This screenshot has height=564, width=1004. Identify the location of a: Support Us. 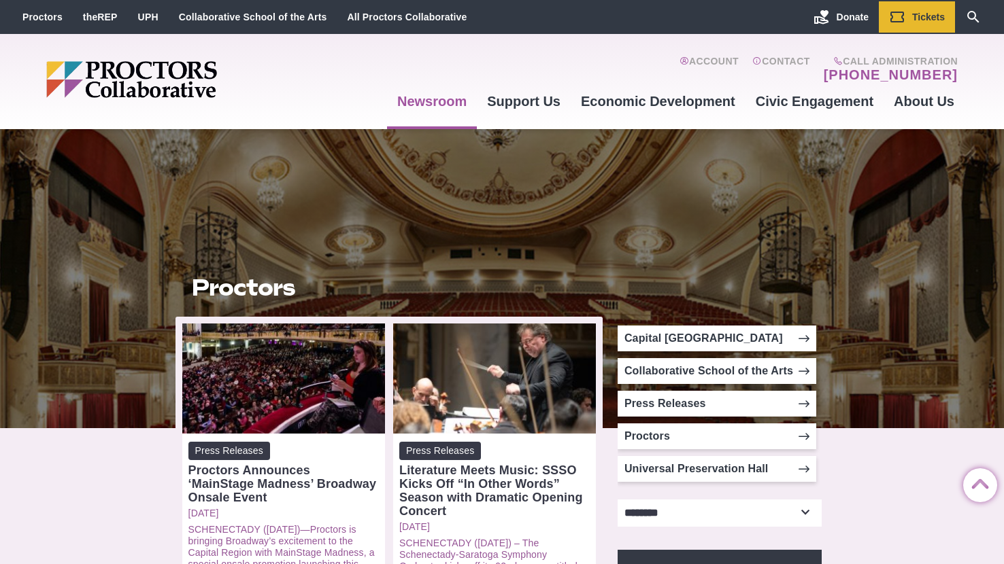
(524, 101).